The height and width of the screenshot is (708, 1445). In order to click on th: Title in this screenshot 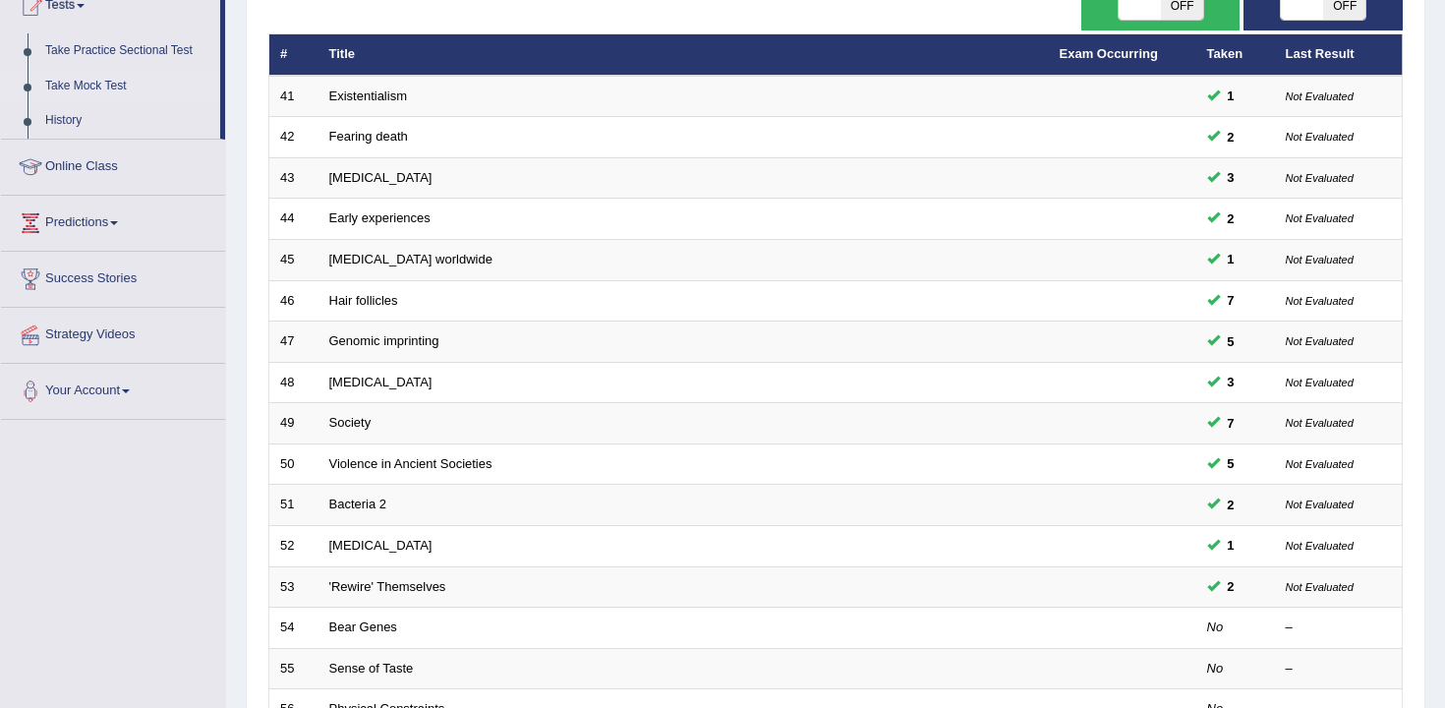, I will do `click(683, 55)`.